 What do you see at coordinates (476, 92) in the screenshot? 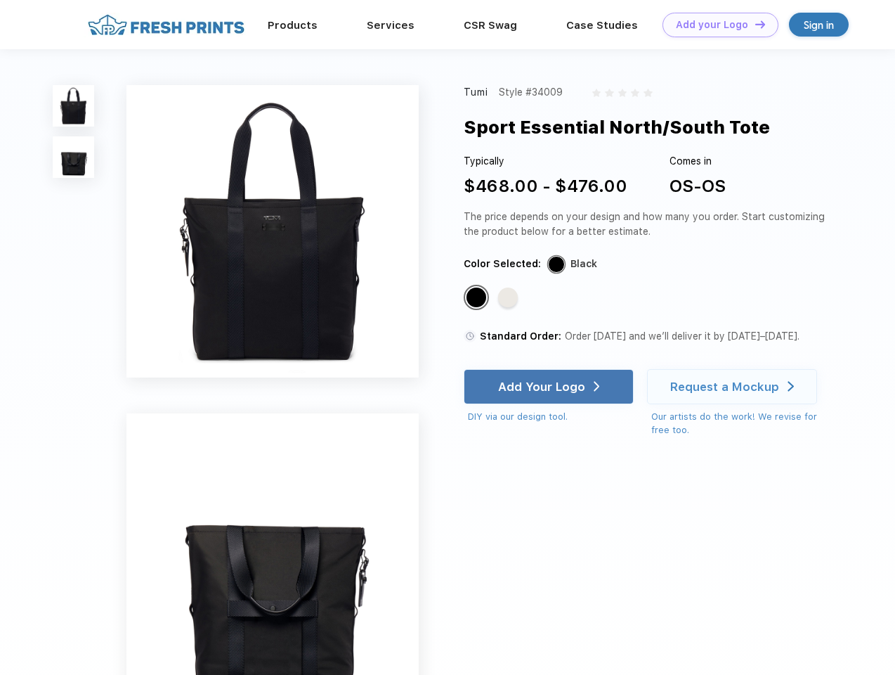
I see `div: Tumi` at bounding box center [476, 92].